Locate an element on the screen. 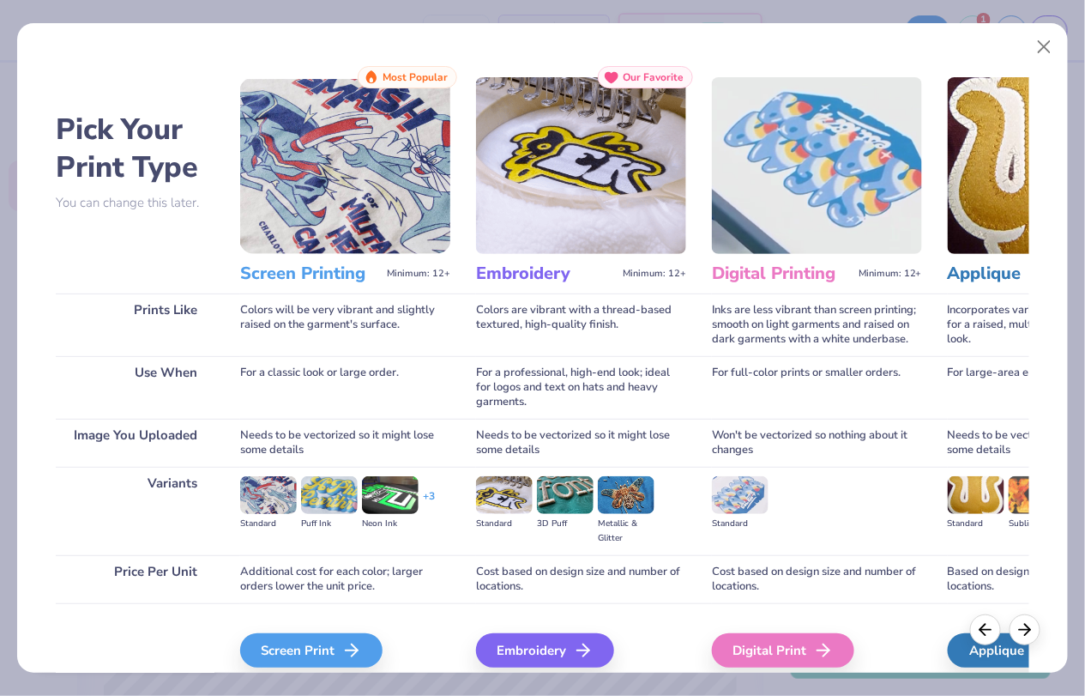 This screenshot has width=1085, height=696. h3: Screen Printing is located at coordinates (310, 274).